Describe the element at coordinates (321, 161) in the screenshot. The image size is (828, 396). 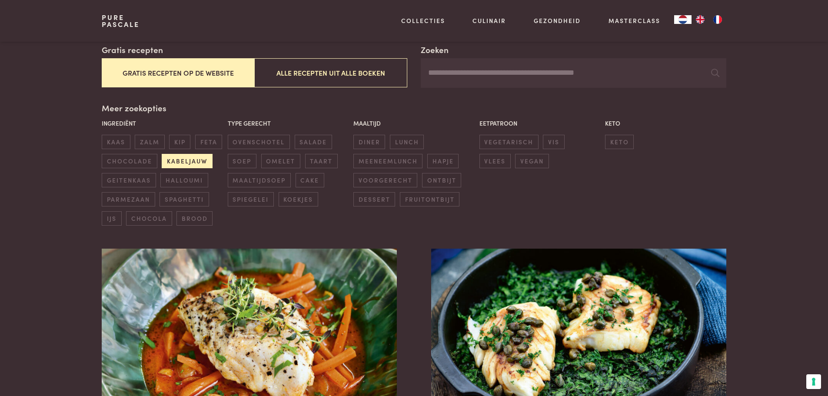
I see `span: taart` at that location.